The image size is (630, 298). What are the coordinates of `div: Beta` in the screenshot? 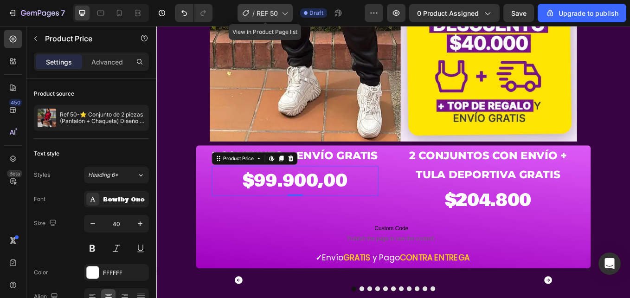 It's located at (14, 174).